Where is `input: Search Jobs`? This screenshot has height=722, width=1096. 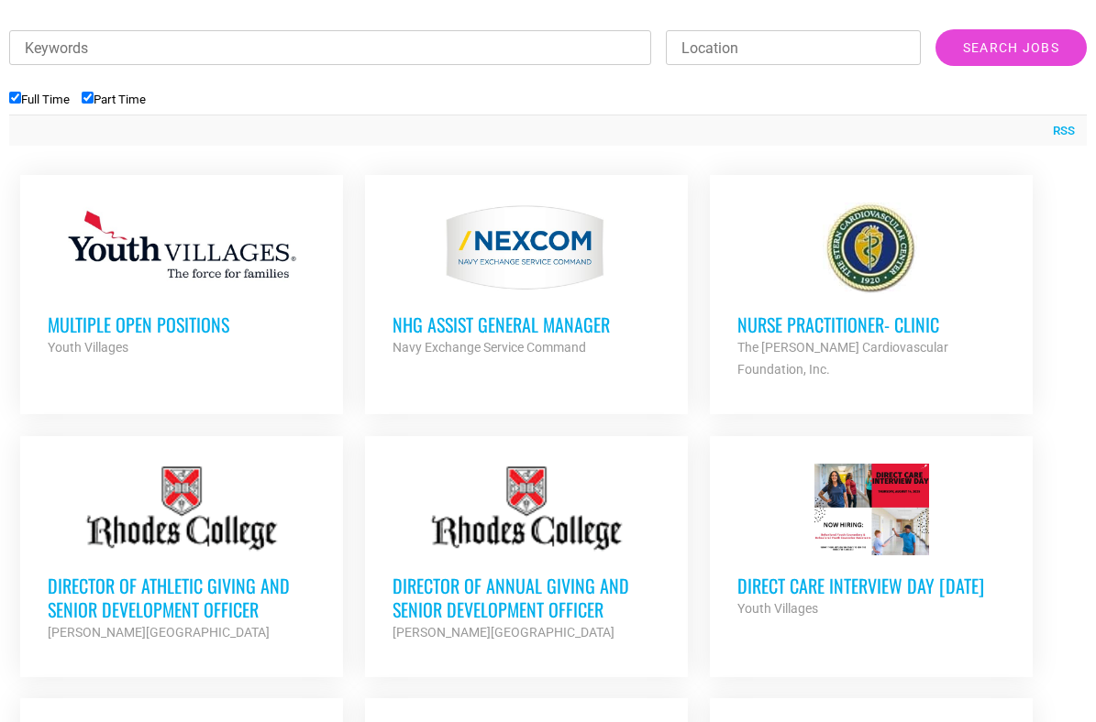 input: Search Jobs is located at coordinates (1010, 48).